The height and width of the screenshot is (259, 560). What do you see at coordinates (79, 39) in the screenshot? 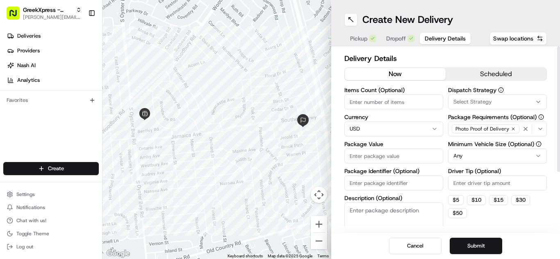
I see `p: Welcome 👋` at bounding box center [79, 39].